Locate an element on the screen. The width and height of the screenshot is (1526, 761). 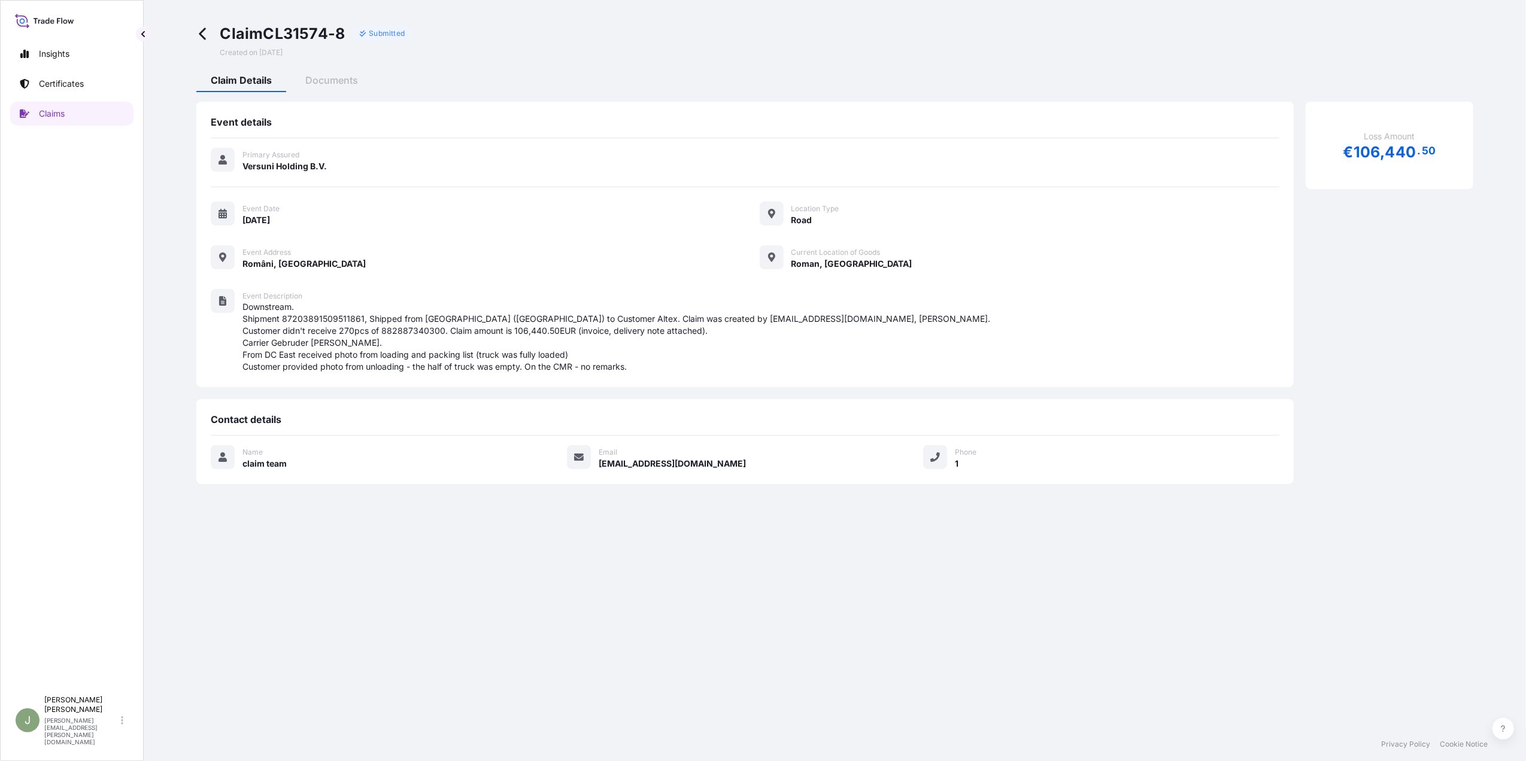
span: Event Description is located at coordinates (272, 296).